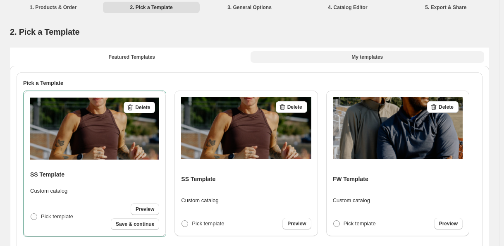 The image size is (504, 246). What do you see at coordinates (135, 224) in the screenshot?
I see `span: Save & continue` at bounding box center [135, 224].